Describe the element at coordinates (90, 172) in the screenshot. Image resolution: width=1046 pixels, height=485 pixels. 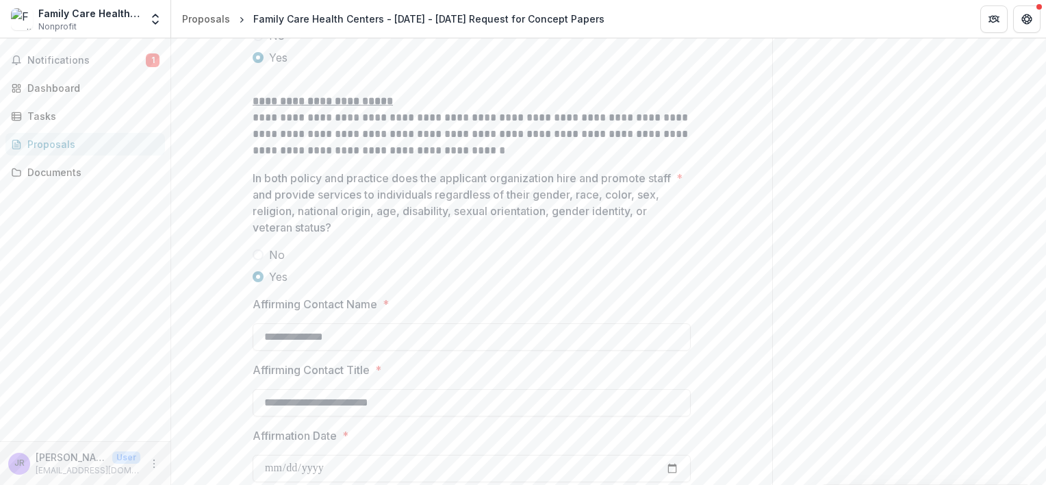
I see `div: Documents` at that location.